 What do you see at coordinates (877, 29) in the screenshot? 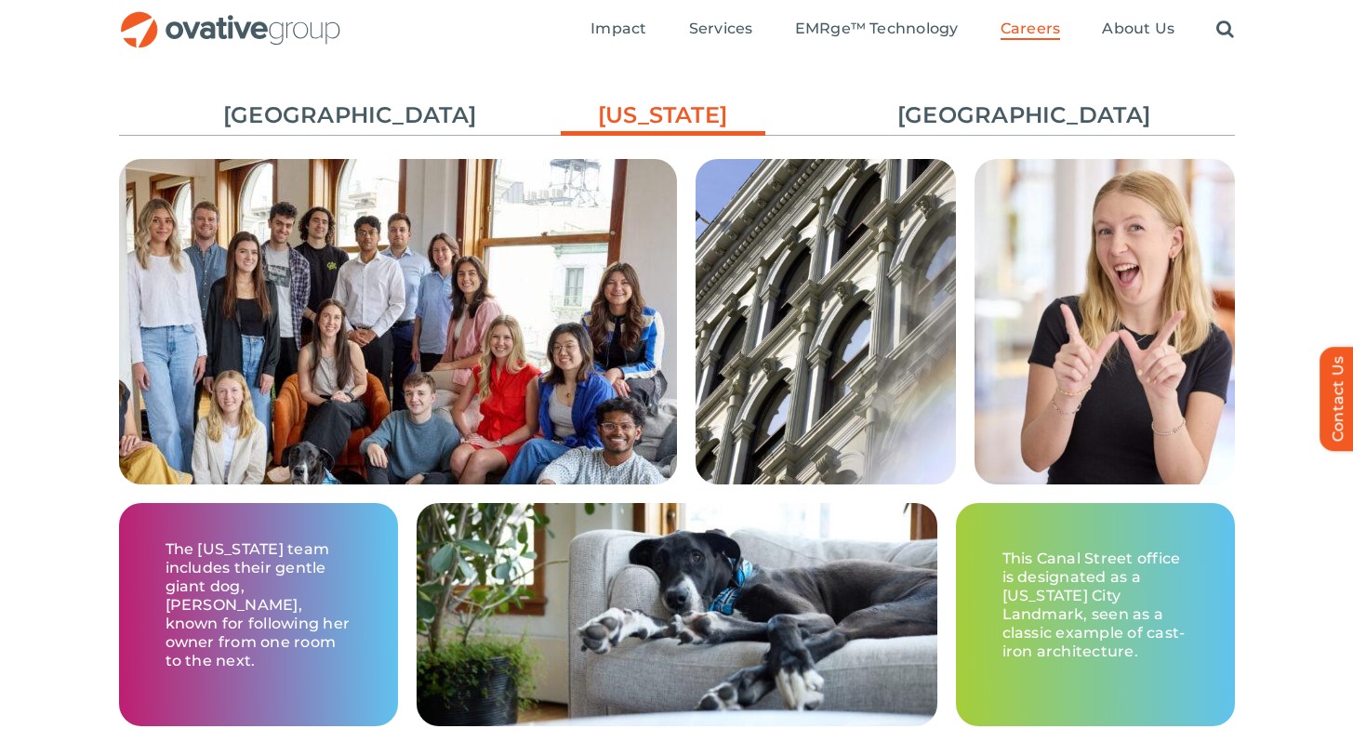
I see `span: EMRge™ Technology` at bounding box center [877, 29].